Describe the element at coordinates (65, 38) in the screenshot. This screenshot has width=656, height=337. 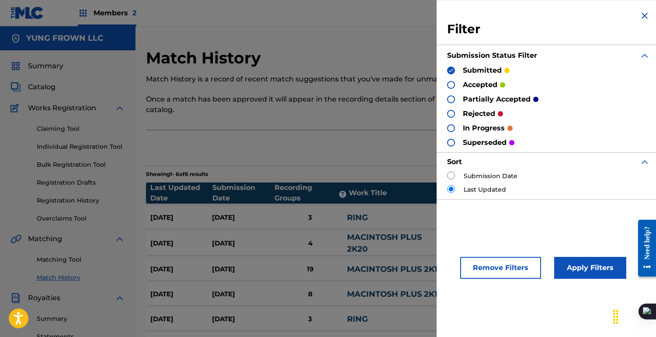
I see `h5: YUNG FROWN LLC` at that location.